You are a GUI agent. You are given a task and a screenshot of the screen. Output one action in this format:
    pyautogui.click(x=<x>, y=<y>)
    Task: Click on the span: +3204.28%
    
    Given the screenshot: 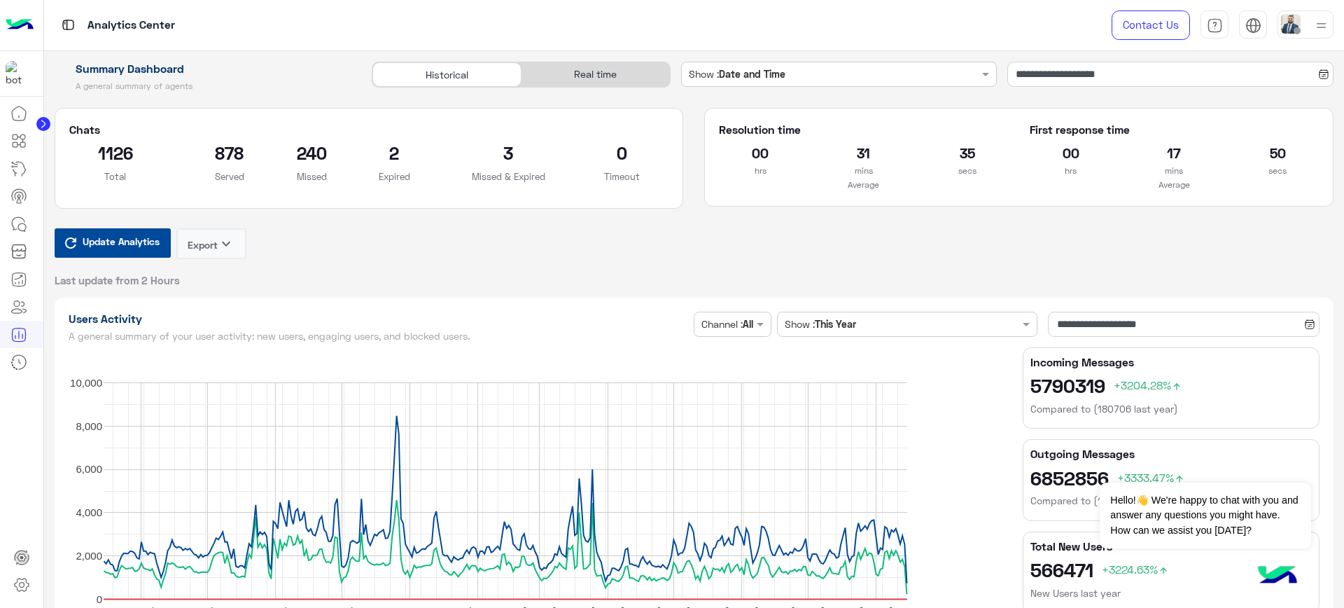 What is the action you would take?
    pyautogui.click(x=1148, y=384)
    